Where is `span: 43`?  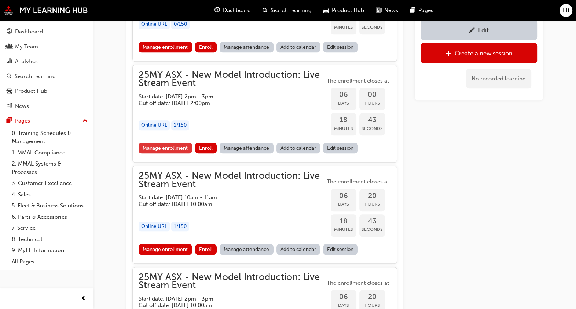
span: 43 is located at coordinates (372, 120).